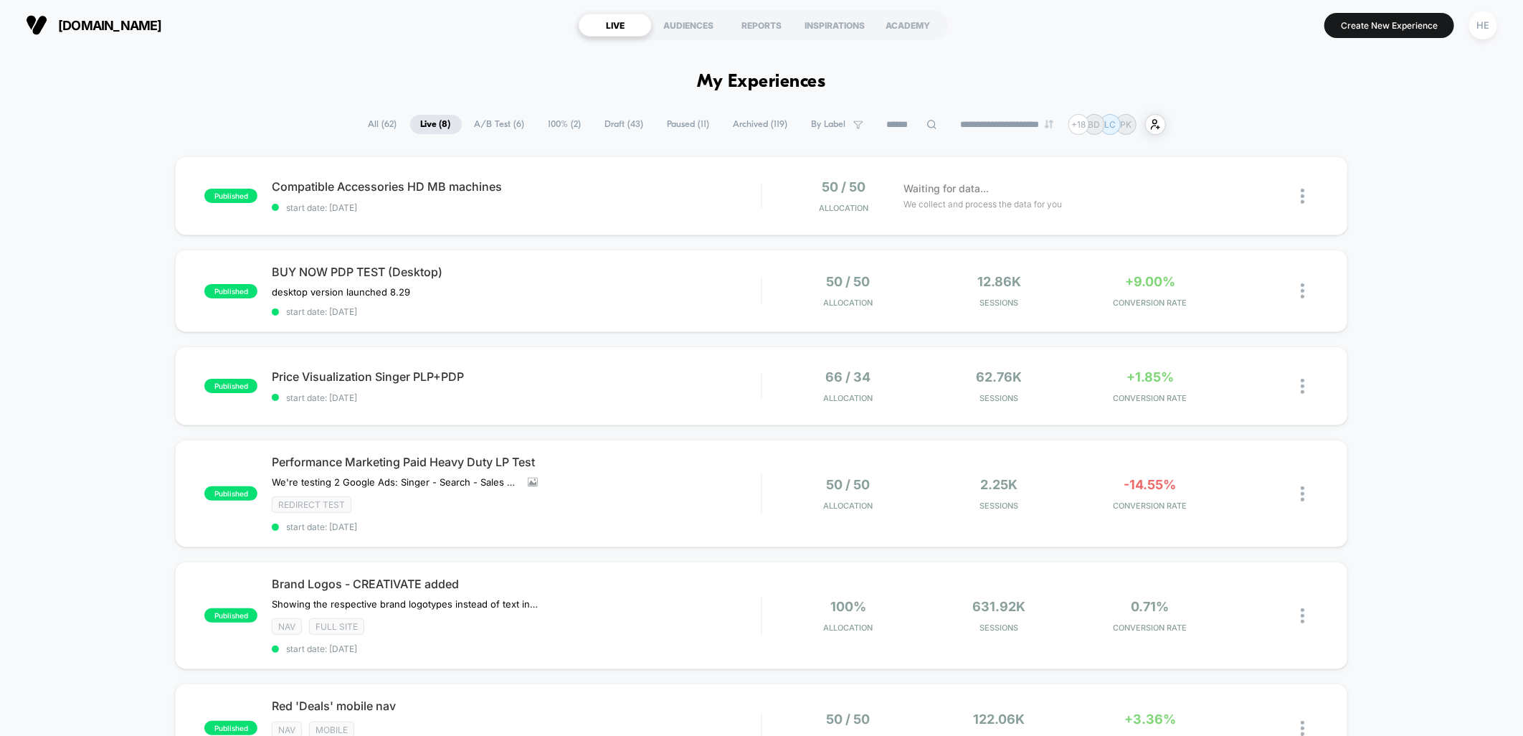 Image resolution: width=1523 pixels, height=736 pixels. What do you see at coordinates (383, 124) in the screenshot?
I see `span: All ( 62 )` at bounding box center [383, 124].